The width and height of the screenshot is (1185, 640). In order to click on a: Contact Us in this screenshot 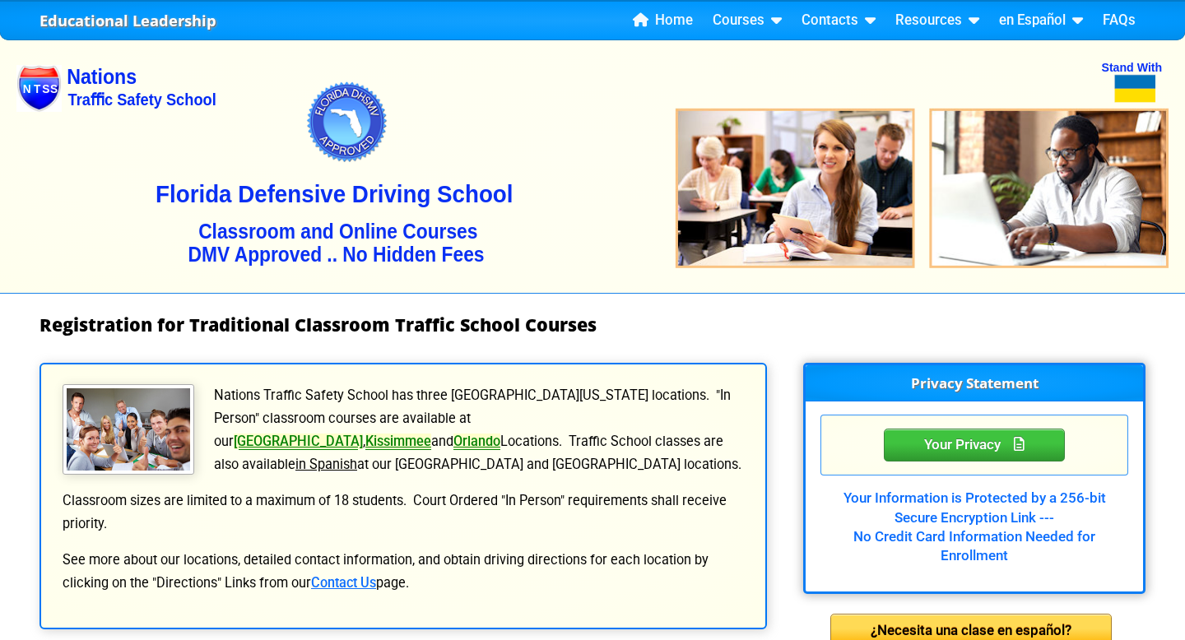, I will do `click(343, 583)`.